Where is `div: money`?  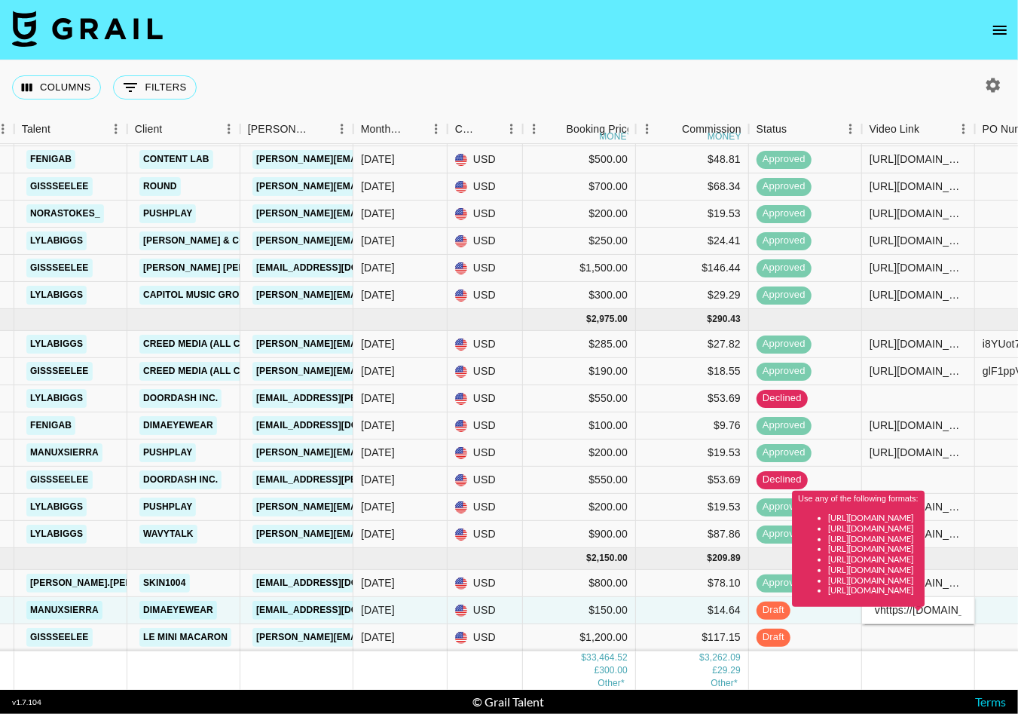
div: money is located at coordinates (724, 136).